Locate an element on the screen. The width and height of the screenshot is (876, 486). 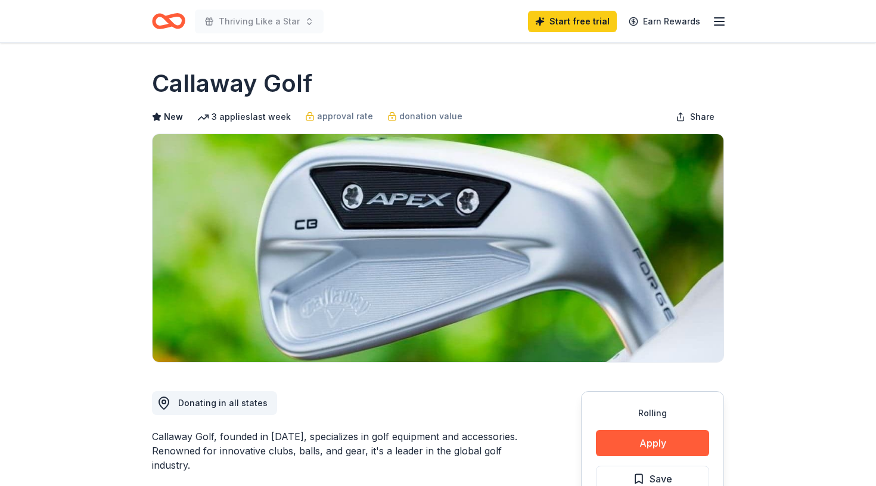
div: Rolling is located at coordinates (653, 413).